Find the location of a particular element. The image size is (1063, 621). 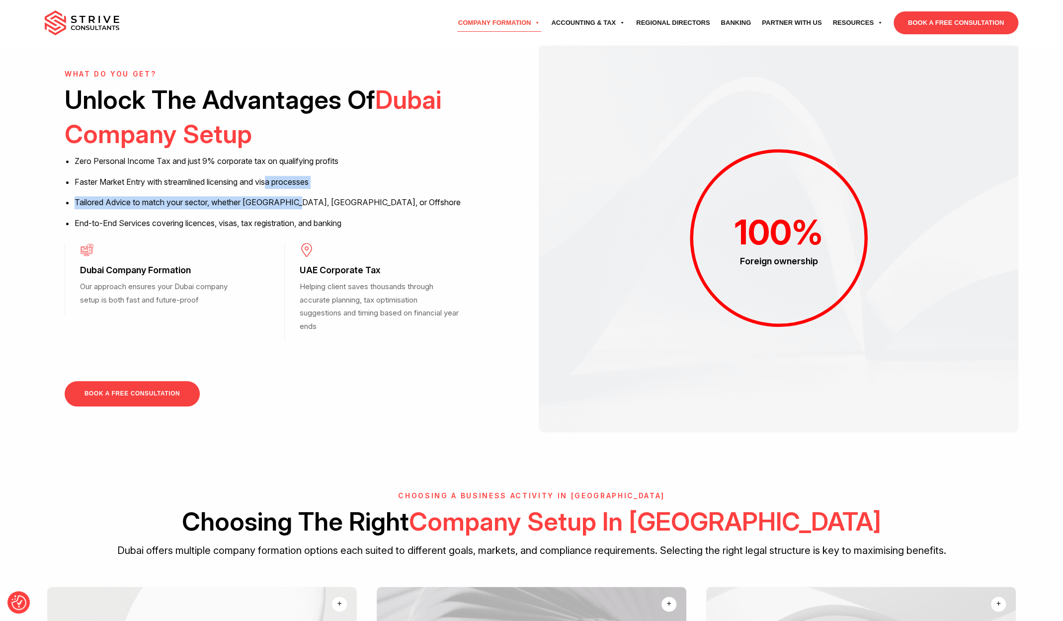

h6: What do you get? is located at coordinates (284, 74).